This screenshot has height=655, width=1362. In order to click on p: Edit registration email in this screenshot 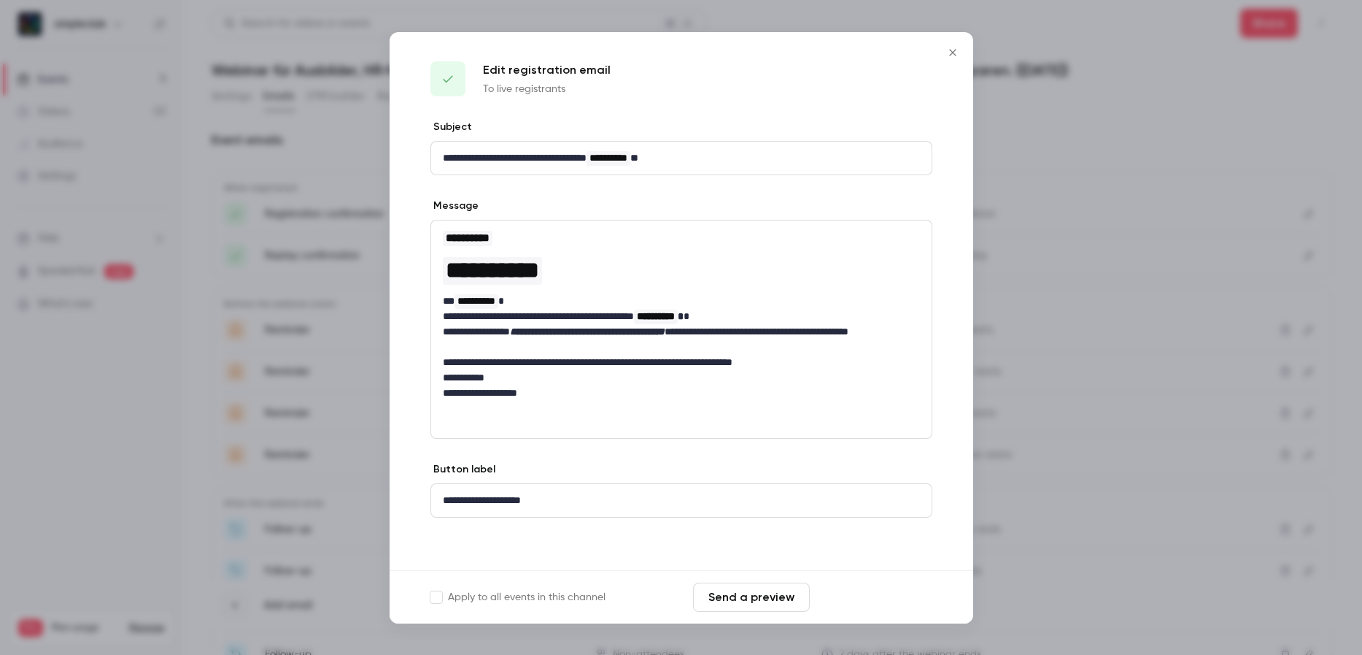, I will do `click(547, 70)`.